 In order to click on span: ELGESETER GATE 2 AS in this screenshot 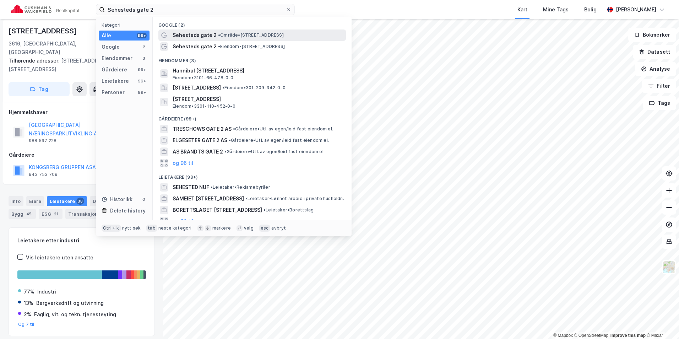, I will do `click(200, 140)`.